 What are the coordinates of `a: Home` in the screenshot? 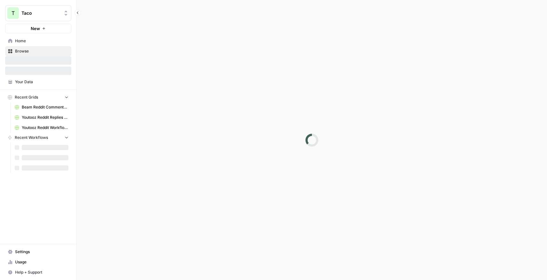 It's located at (38, 41).